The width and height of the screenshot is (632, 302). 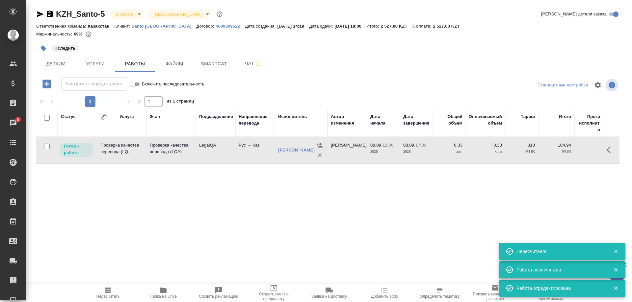 I want to click on div: Итого, so click(x=565, y=117).